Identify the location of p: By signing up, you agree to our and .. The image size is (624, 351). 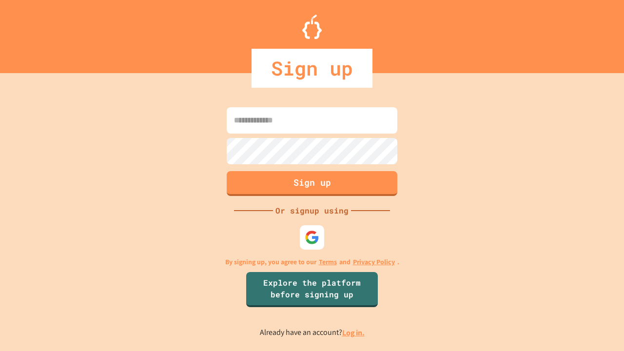
(312, 262).